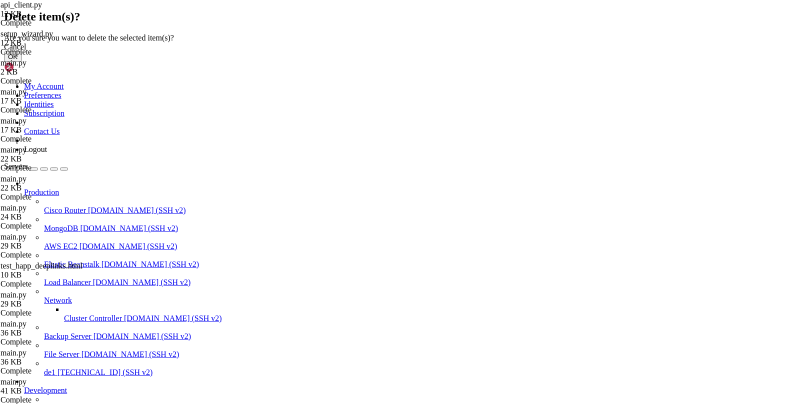 The width and height of the screenshot is (800, 404). Describe the element at coordinates (337, 175) in the screenshot. I see `x-row: Expanded Security Maintenance for Applications is not enabled.` at that location.